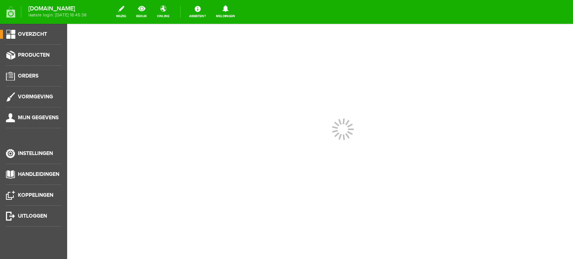 Image resolution: width=573 pixels, height=259 pixels. I want to click on span: Producten, so click(34, 55).